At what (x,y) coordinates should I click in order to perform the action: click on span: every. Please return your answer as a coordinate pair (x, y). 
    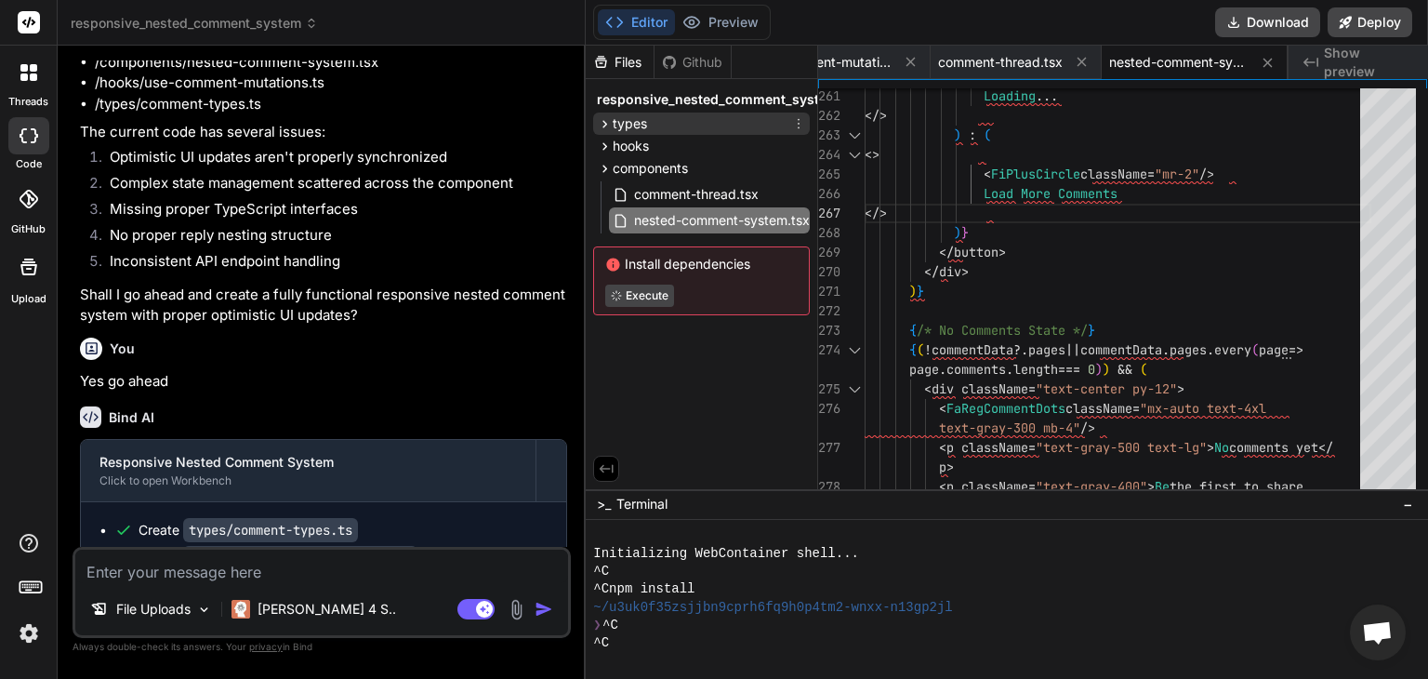
    Looking at the image, I should click on (1233, 350).